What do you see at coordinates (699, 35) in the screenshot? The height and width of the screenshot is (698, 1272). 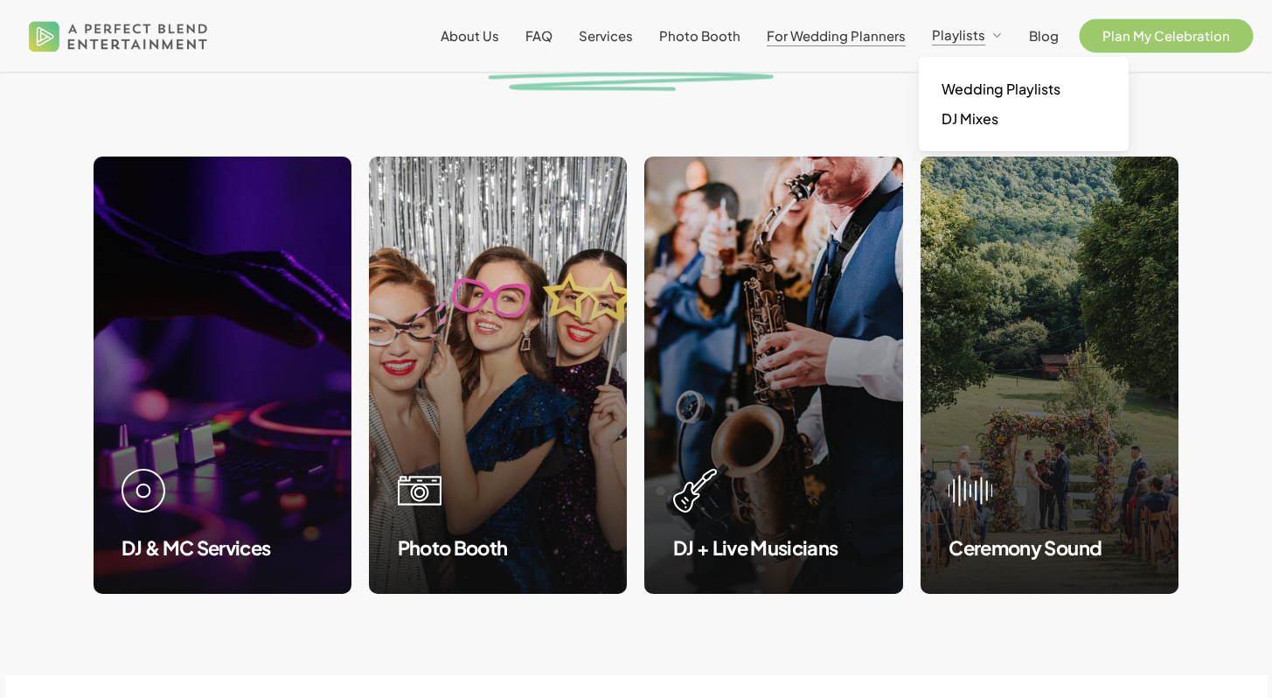 I see `span: Photo Booth` at bounding box center [699, 35].